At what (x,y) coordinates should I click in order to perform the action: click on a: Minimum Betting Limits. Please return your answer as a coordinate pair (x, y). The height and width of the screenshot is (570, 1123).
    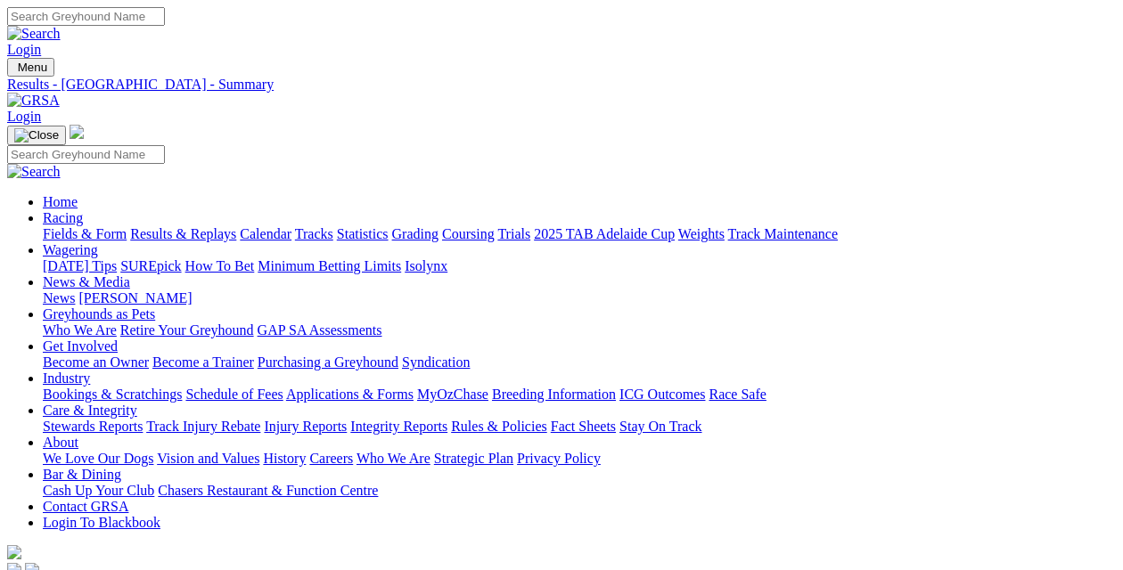
    Looking at the image, I should click on (329, 266).